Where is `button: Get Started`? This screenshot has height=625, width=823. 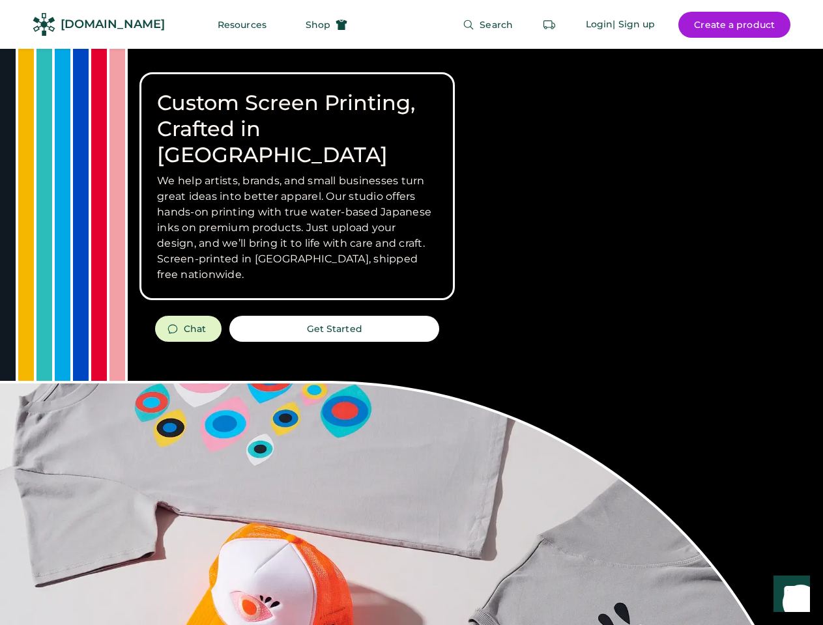
button: Get Started is located at coordinates (334, 329).